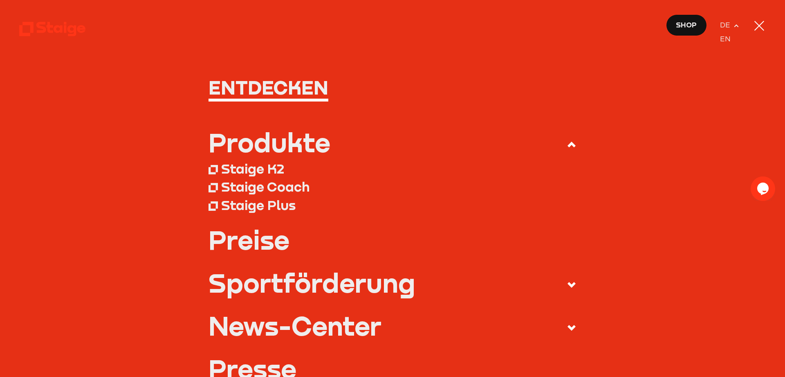  I want to click on span: Shop, so click(686, 25).